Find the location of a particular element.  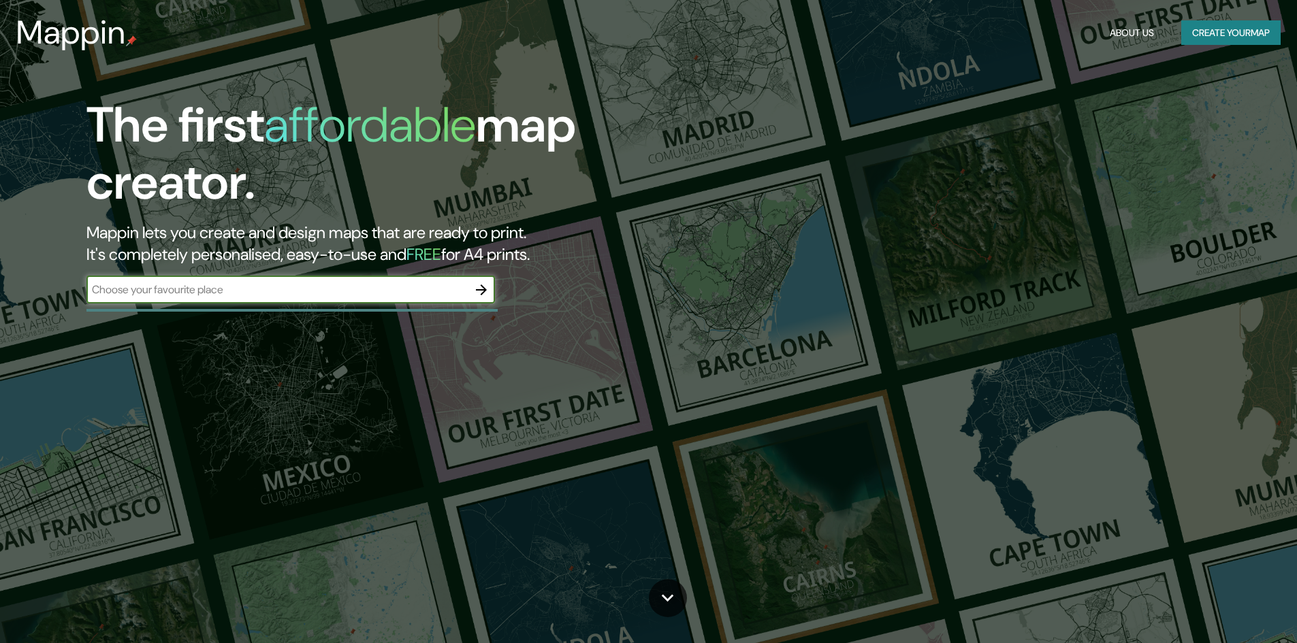

input: Choose your favourite place is located at coordinates (277, 289).